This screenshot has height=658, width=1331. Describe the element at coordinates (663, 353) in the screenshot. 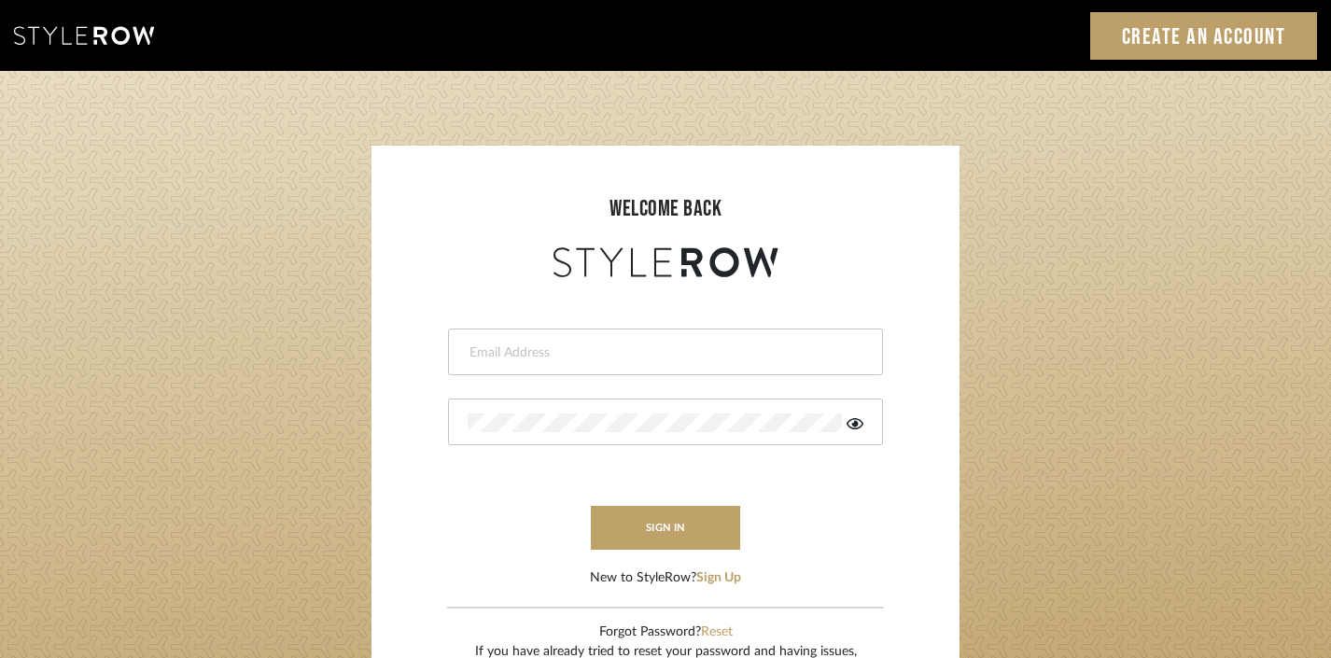

I see `input: Email Address` at that location.